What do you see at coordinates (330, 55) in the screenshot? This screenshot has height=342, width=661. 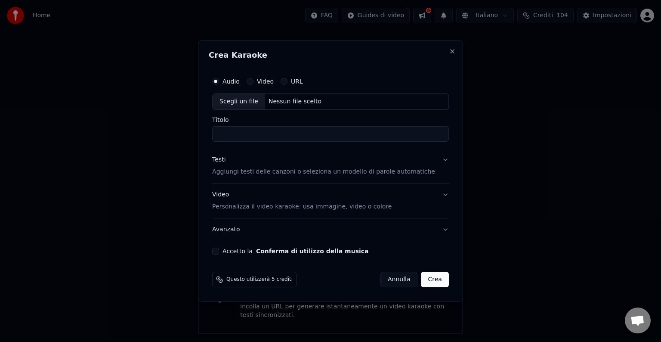 I see `h2: Crea Karaoke` at bounding box center [330, 55].